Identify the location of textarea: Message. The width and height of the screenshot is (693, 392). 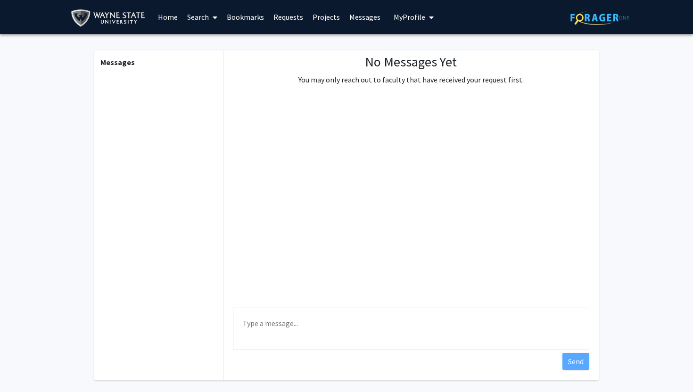
(411, 329).